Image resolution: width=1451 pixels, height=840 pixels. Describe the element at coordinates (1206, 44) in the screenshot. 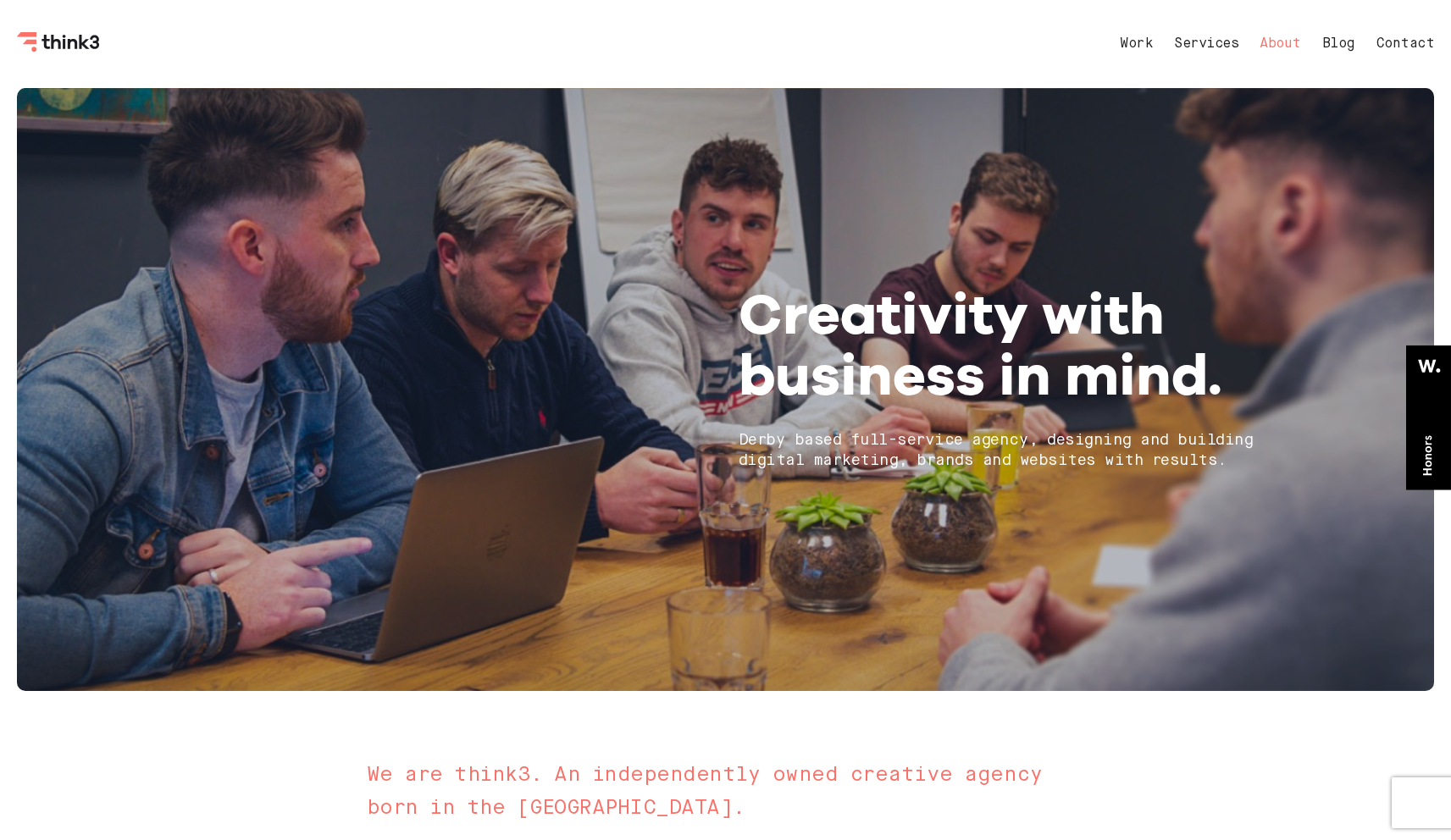

I see `a: Services` at that location.